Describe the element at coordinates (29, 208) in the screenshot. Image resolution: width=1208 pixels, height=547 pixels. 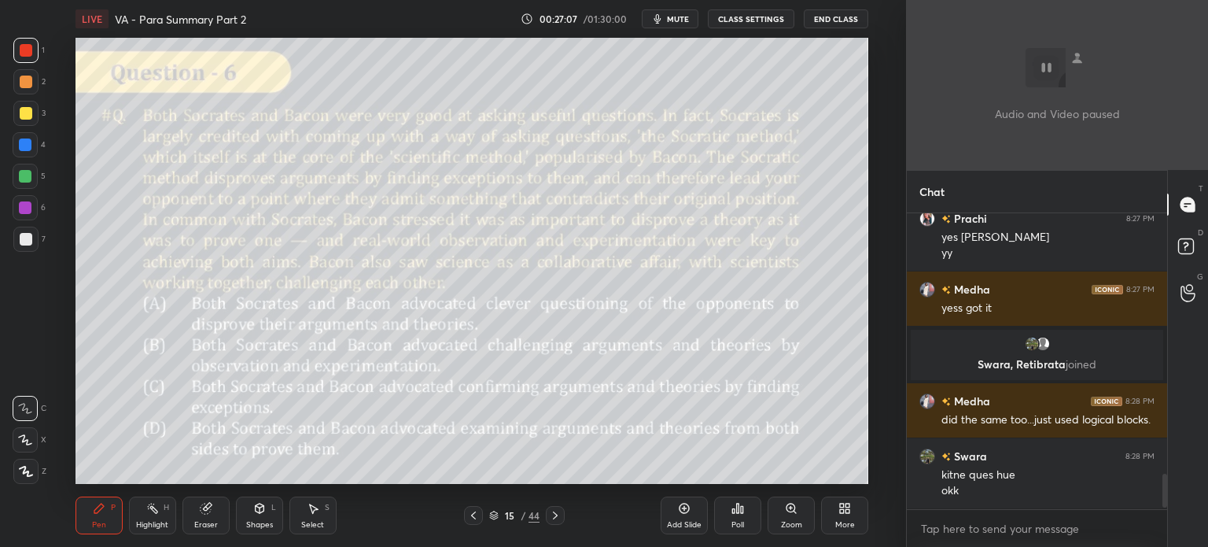
I see `div: 6` at that location.